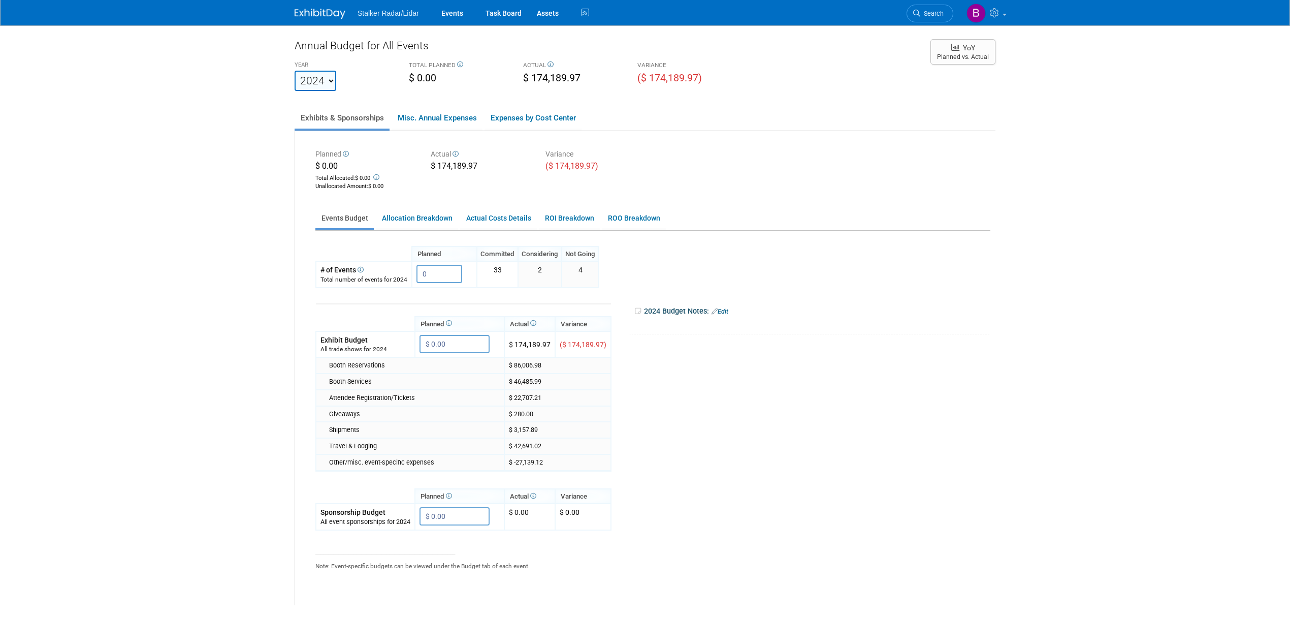  What do you see at coordinates (930, 13) in the screenshot?
I see `a: Search` at bounding box center [930, 13].